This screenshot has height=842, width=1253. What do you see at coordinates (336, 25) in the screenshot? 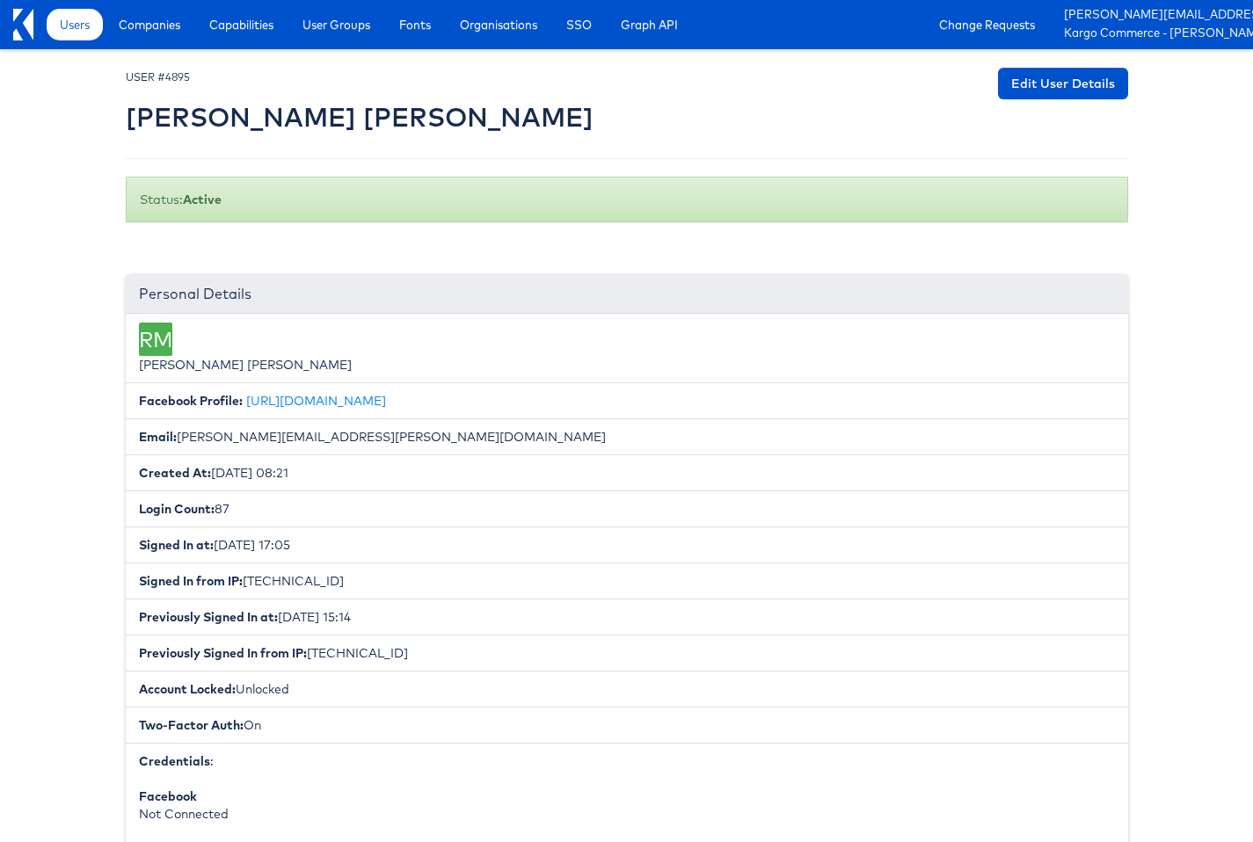
I see `span: User Groups` at bounding box center [336, 25].